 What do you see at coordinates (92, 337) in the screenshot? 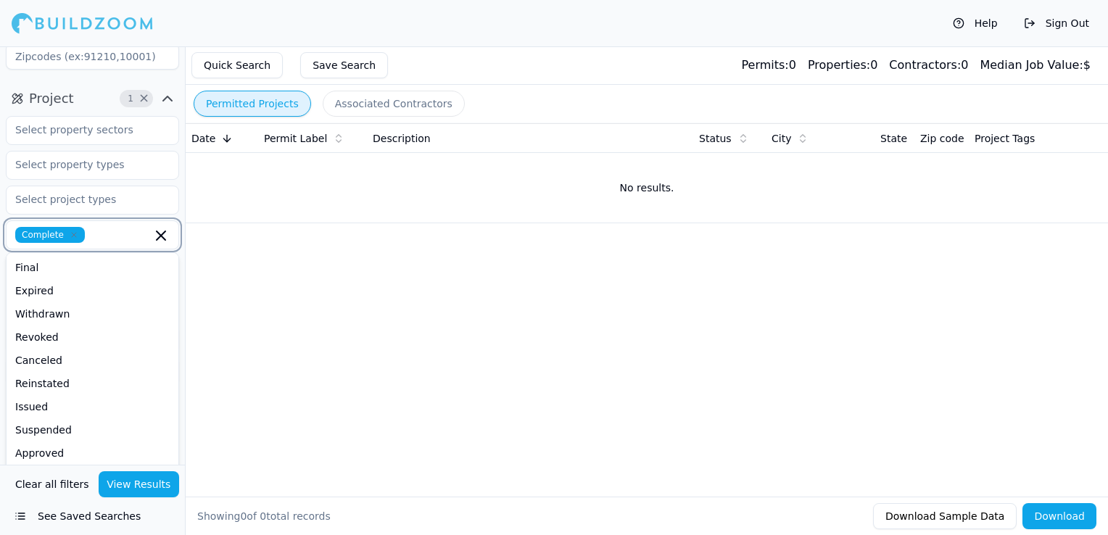
I see `div: Revoked` at bounding box center [92, 337].